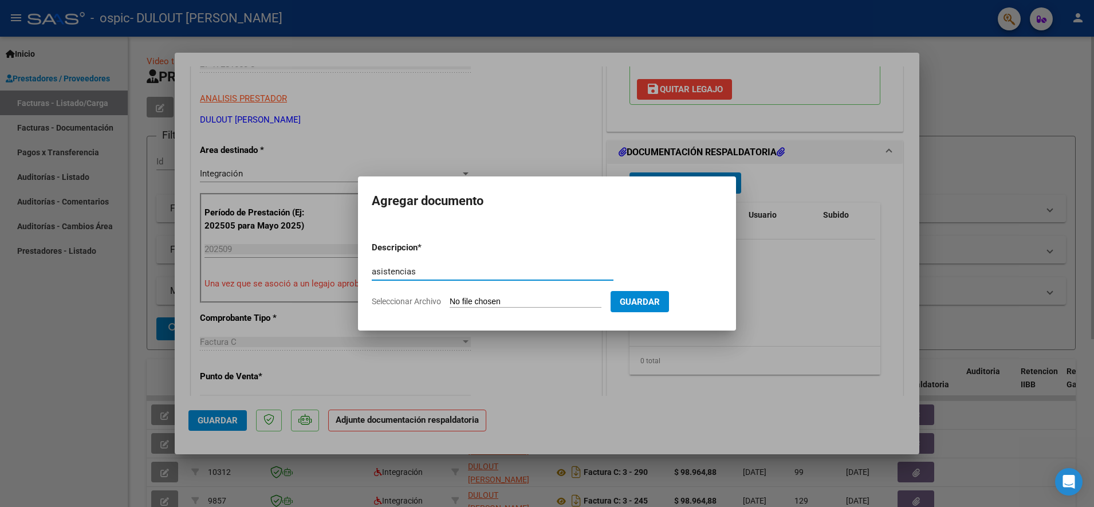 The width and height of the screenshot is (1094, 507). Describe the element at coordinates (424, 247) in the screenshot. I see `p: Descripcion` at that location.